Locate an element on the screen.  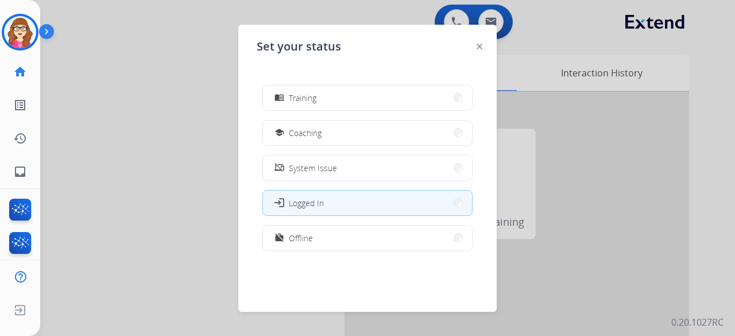
img: avatar is located at coordinates (20, 32).